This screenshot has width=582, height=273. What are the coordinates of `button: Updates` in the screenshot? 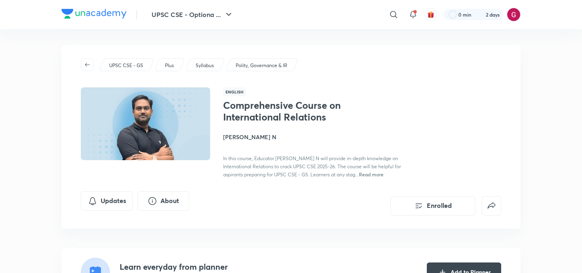 It's located at (107, 201).